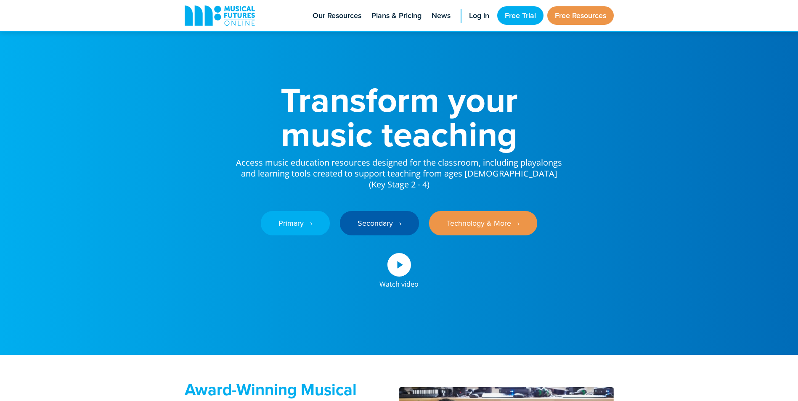 Image resolution: width=798 pixels, height=401 pixels. What do you see at coordinates (396, 16) in the screenshot?
I see `span: Plans & Pricing` at bounding box center [396, 16].